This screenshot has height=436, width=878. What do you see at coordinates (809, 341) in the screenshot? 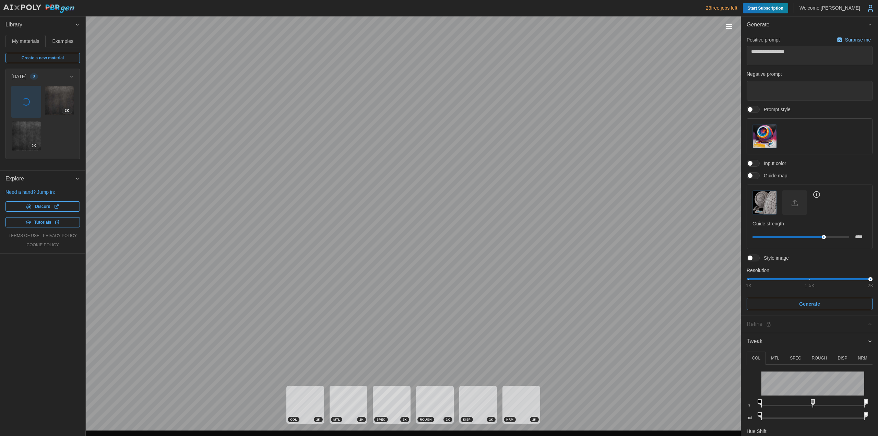
I see `button: Tweak` at bounding box center [809, 341].